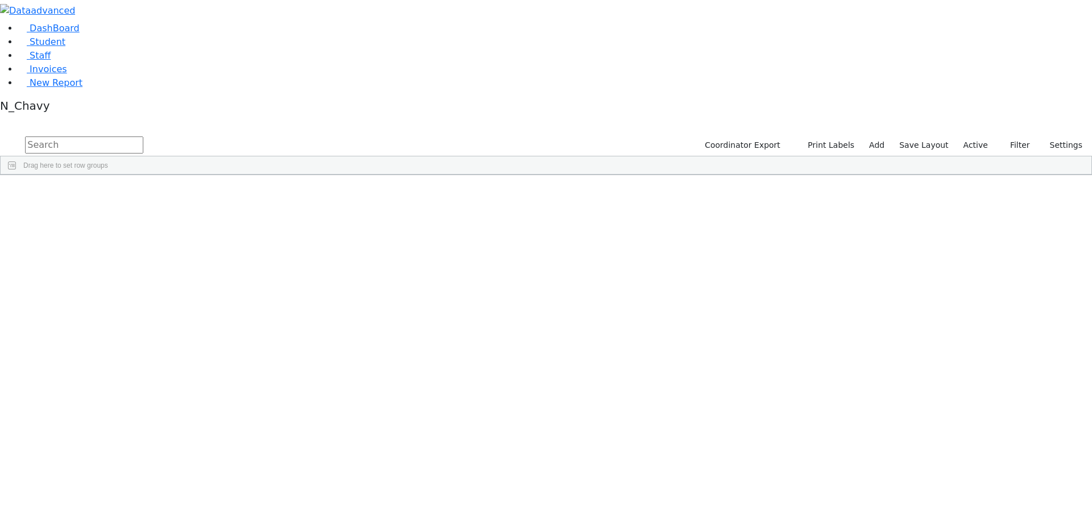 This screenshot has height=518, width=1092. What do you see at coordinates (84, 145) in the screenshot?
I see `input: Search` at bounding box center [84, 145].